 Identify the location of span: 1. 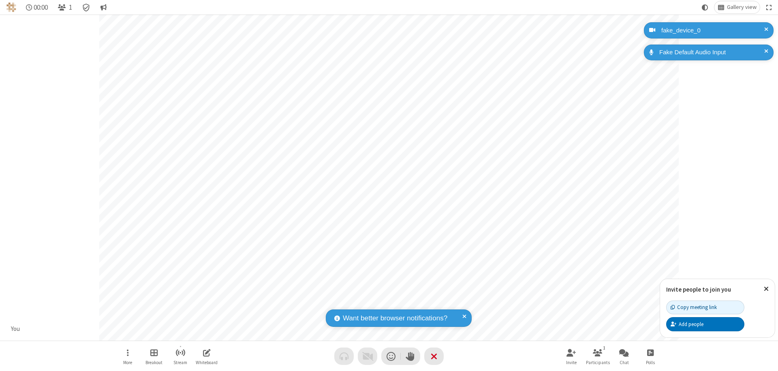
(71, 7).